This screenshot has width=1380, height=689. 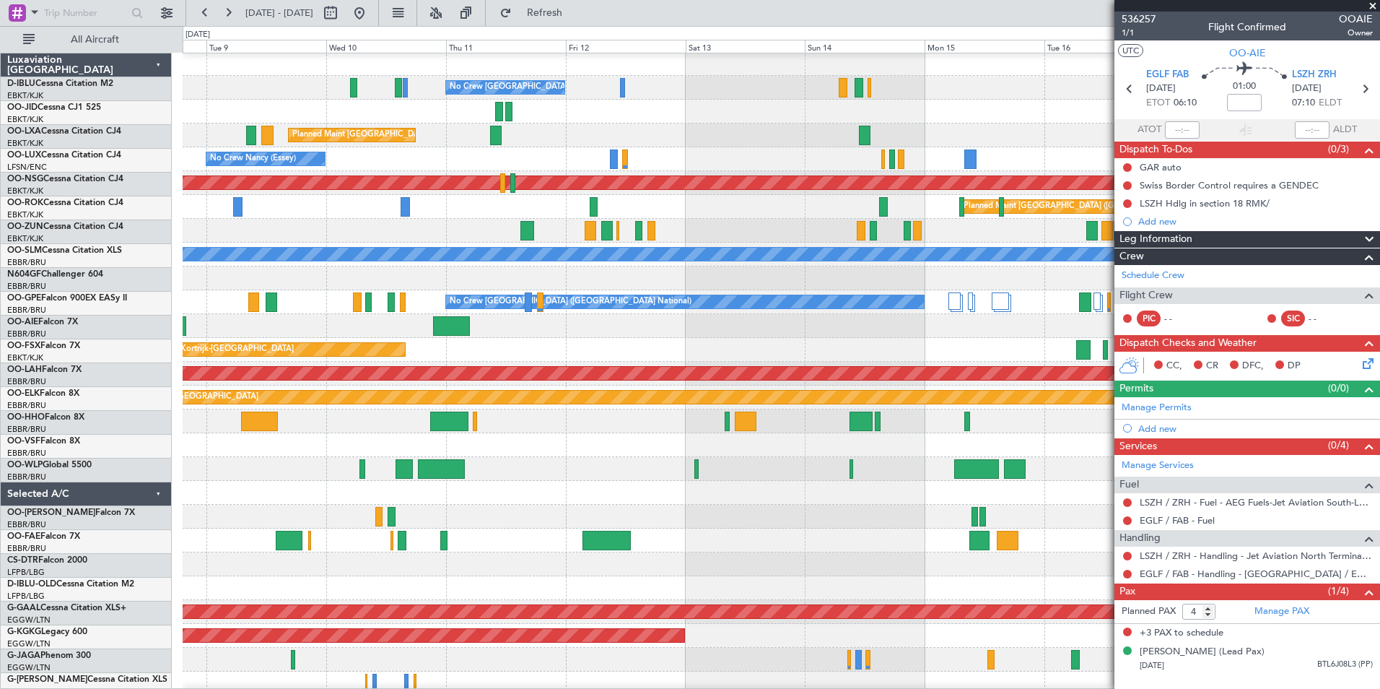 I want to click on a: OO-FSXFalcon 7X, so click(x=43, y=346).